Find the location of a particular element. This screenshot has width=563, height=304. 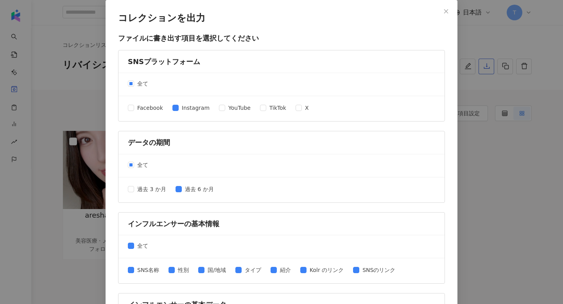

span: Instagram is located at coordinates (196, 108).